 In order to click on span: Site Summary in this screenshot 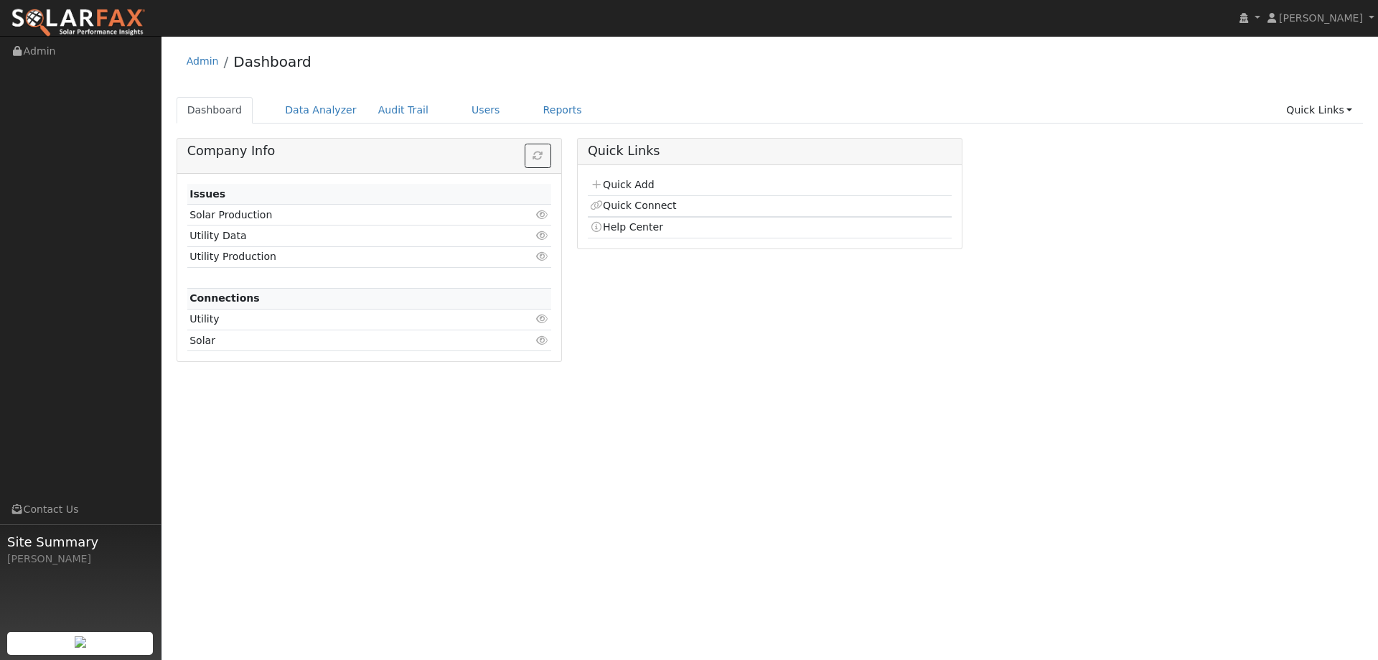, I will do `click(80, 541)`.